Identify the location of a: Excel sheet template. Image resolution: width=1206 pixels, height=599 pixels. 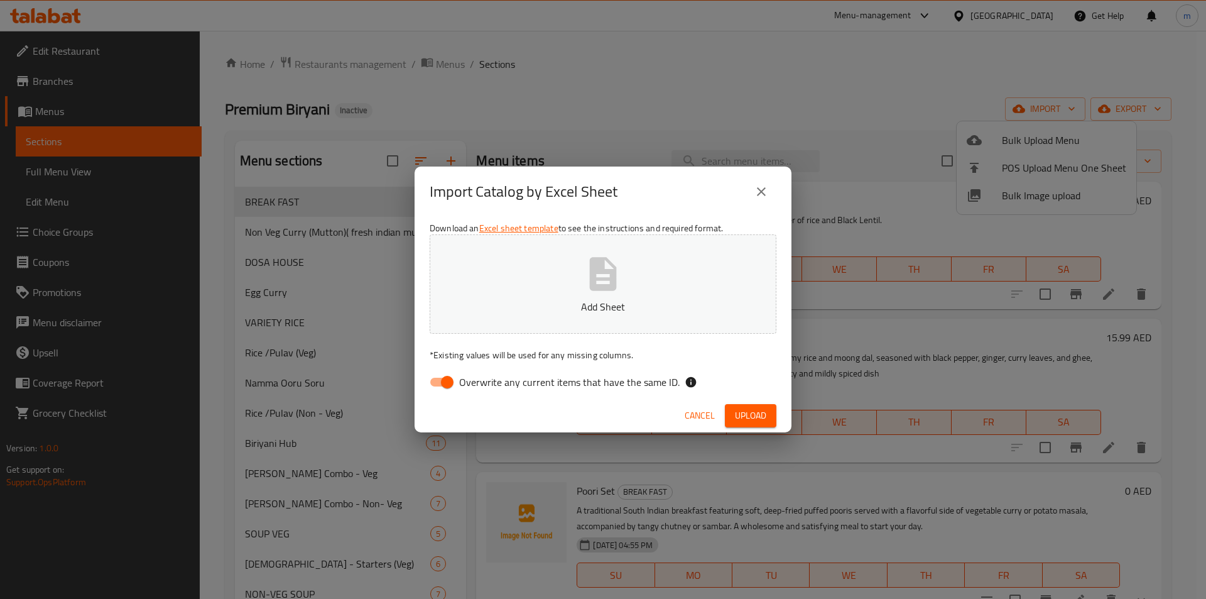
(519, 228).